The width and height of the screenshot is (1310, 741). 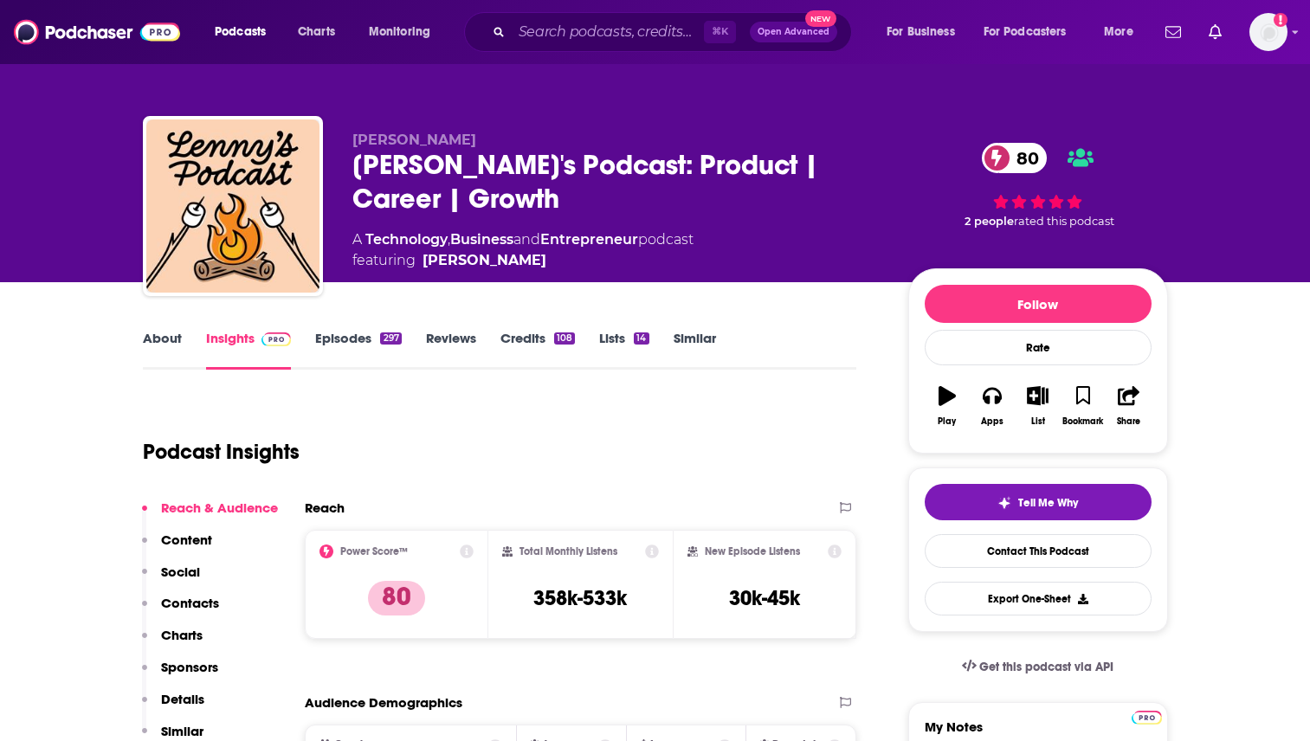 I want to click on h2: Reach, so click(x=325, y=507).